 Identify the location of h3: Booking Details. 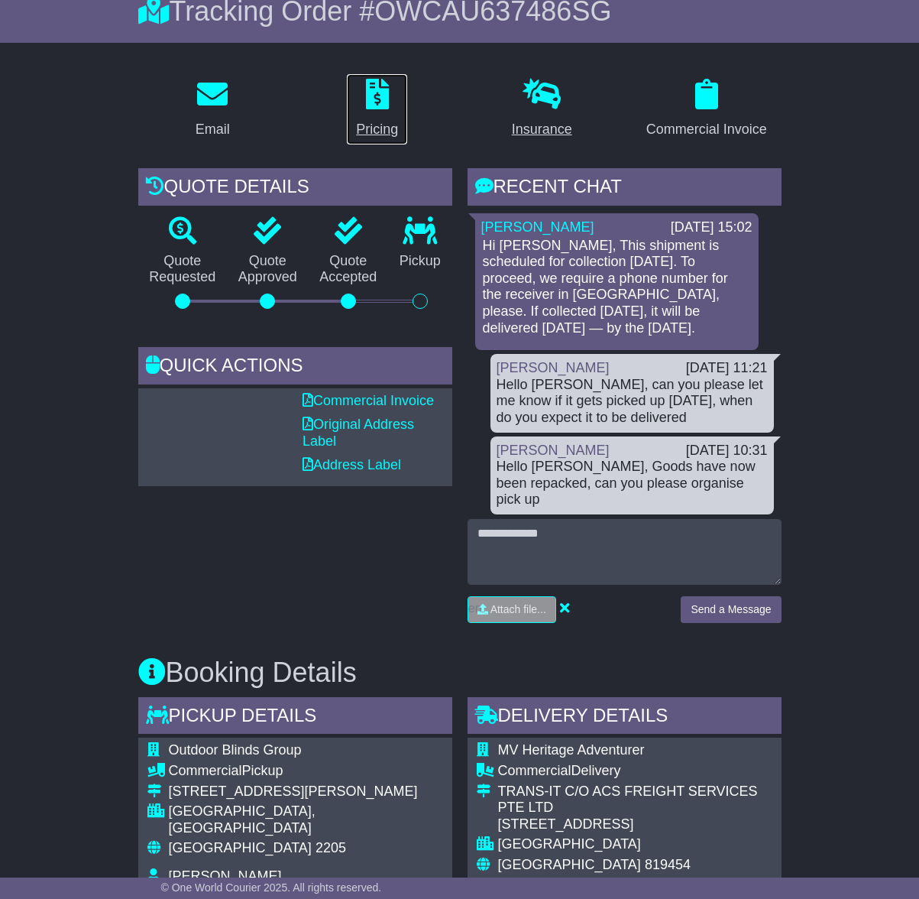
(460, 672).